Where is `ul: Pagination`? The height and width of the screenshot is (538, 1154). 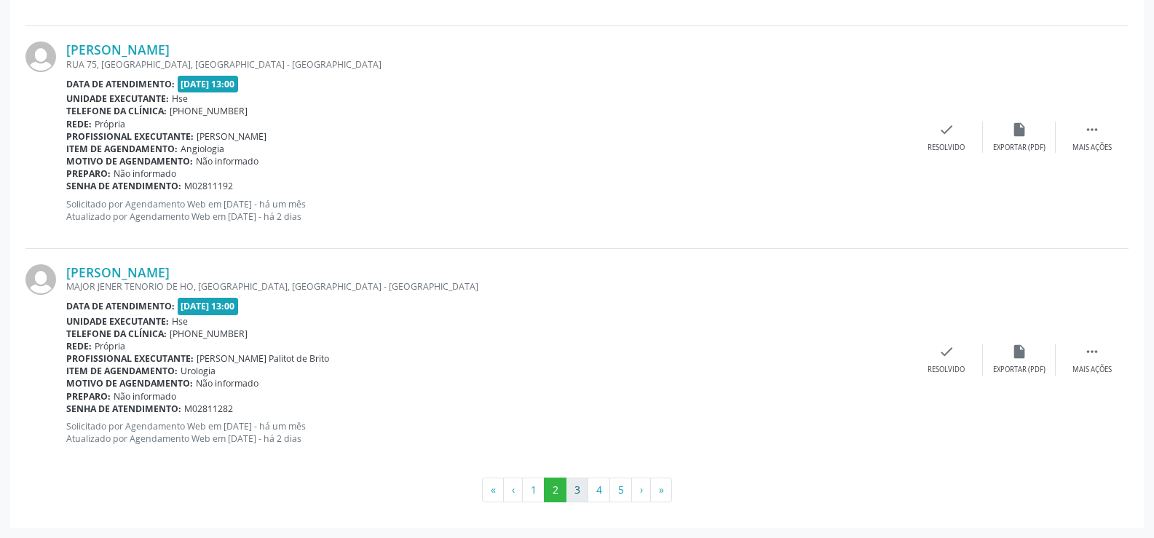 ul: Pagination is located at coordinates (577, 490).